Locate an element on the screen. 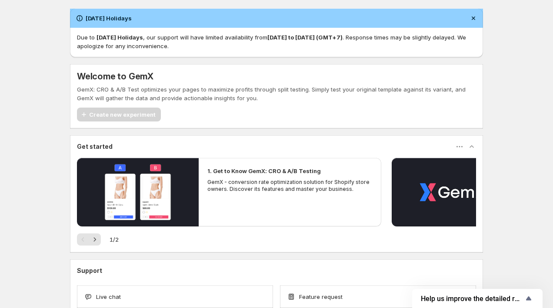 Image resolution: width=553 pixels, height=308 pixels. h2: 1. Get to Know GemX: CRO & A/B Testing is located at coordinates (264, 171).